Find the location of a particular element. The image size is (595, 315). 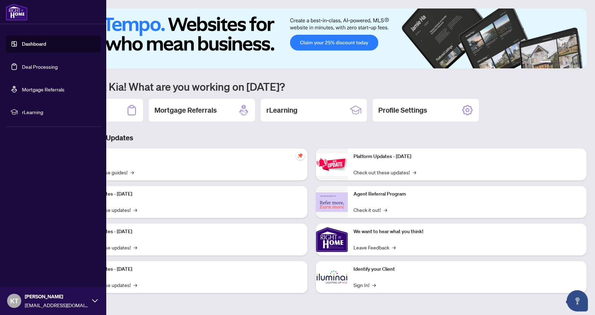

button: Open asap is located at coordinates (577, 301).